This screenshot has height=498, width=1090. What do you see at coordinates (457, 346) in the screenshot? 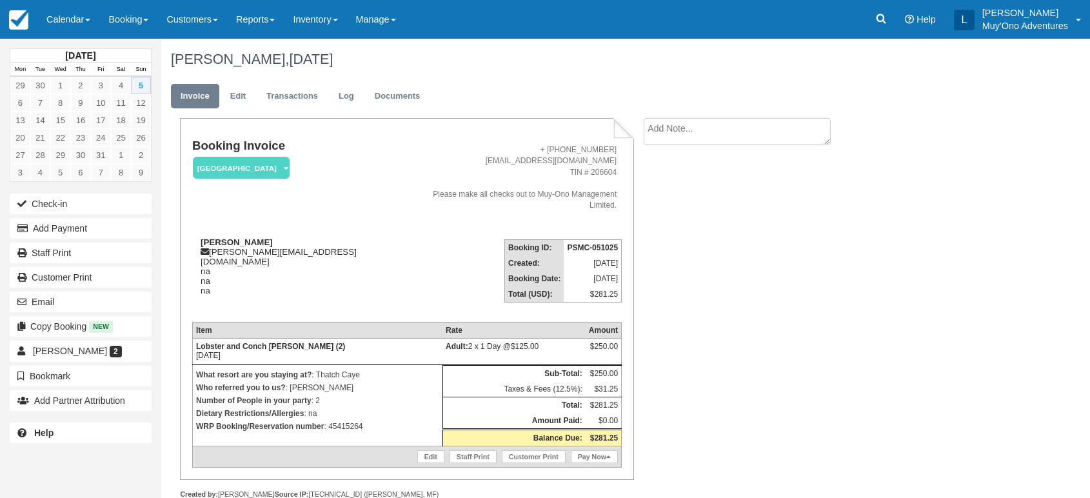
I see `strong: Adult` at bounding box center [457, 346].